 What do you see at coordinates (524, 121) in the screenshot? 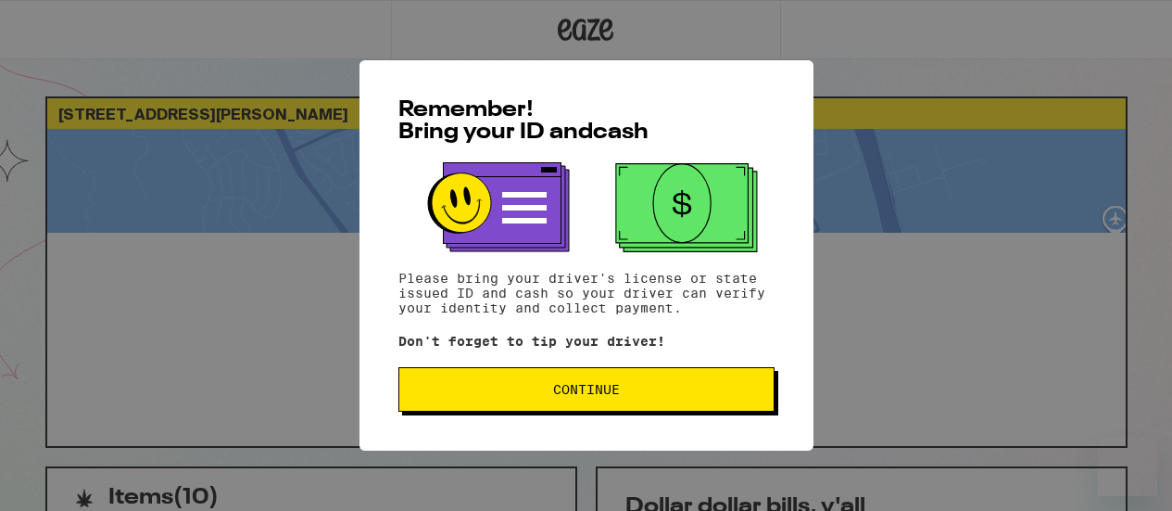
I see `span: Remember! Bring your ID and cash` at bounding box center [524, 121].